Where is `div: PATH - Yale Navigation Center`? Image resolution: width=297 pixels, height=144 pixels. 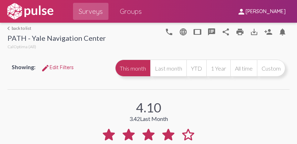 div: PATH - Yale Navigation Center is located at coordinates (57, 39).